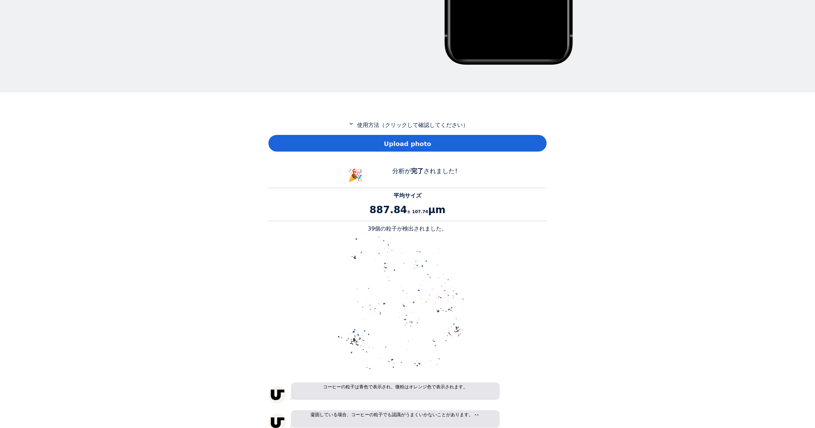 This screenshot has height=428, width=815. I want to click on p: 凝固している場合、コーヒーの粒子でも認識がうまくいかないことがあります。 👀, so click(395, 419).